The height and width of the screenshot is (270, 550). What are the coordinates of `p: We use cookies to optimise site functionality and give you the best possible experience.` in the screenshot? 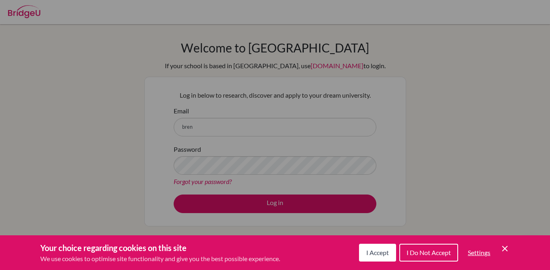 It's located at (160, 258).